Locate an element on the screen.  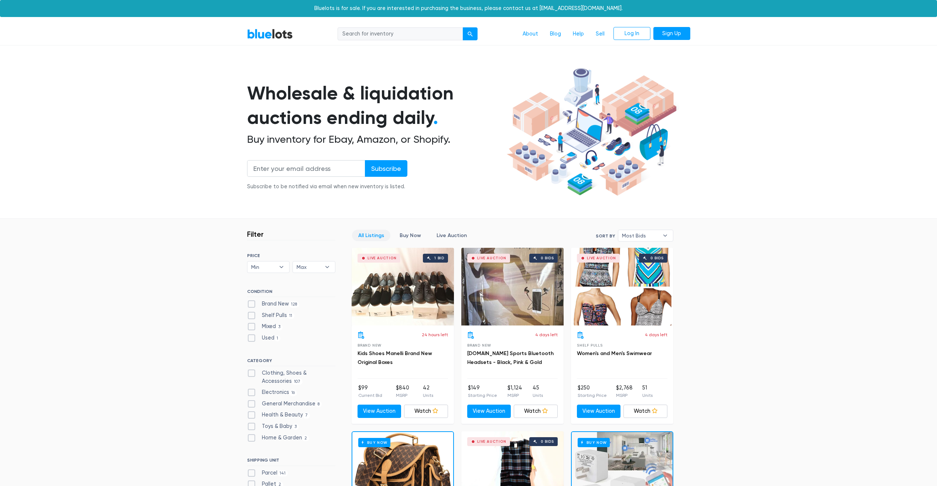
input: Subscribe is located at coordinates (386, 168).